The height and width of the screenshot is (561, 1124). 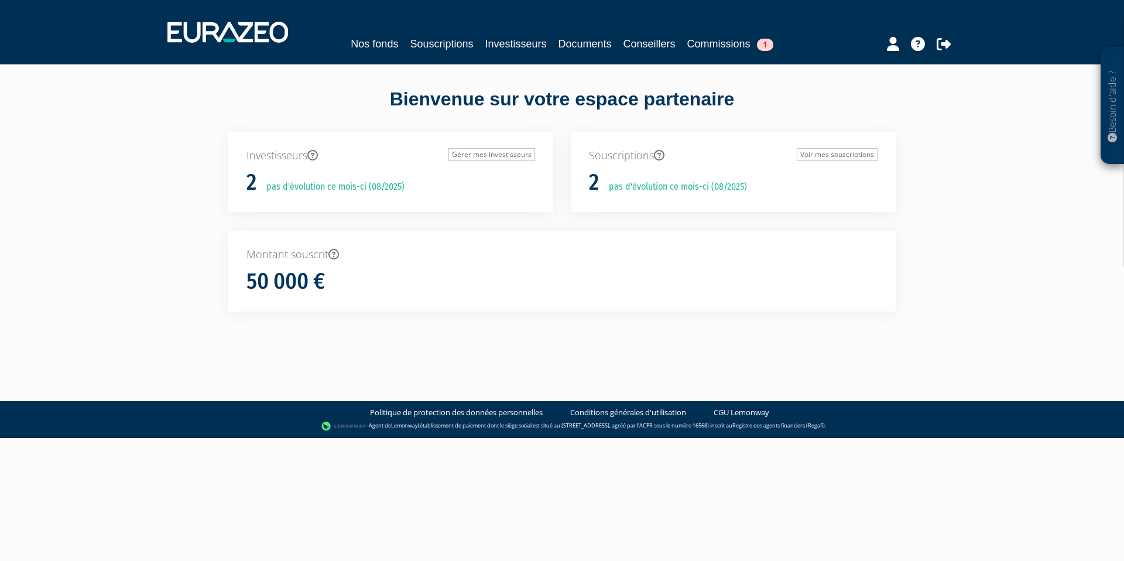 I want to click on a: CGU Lemonway, so click(x=741, y=412).